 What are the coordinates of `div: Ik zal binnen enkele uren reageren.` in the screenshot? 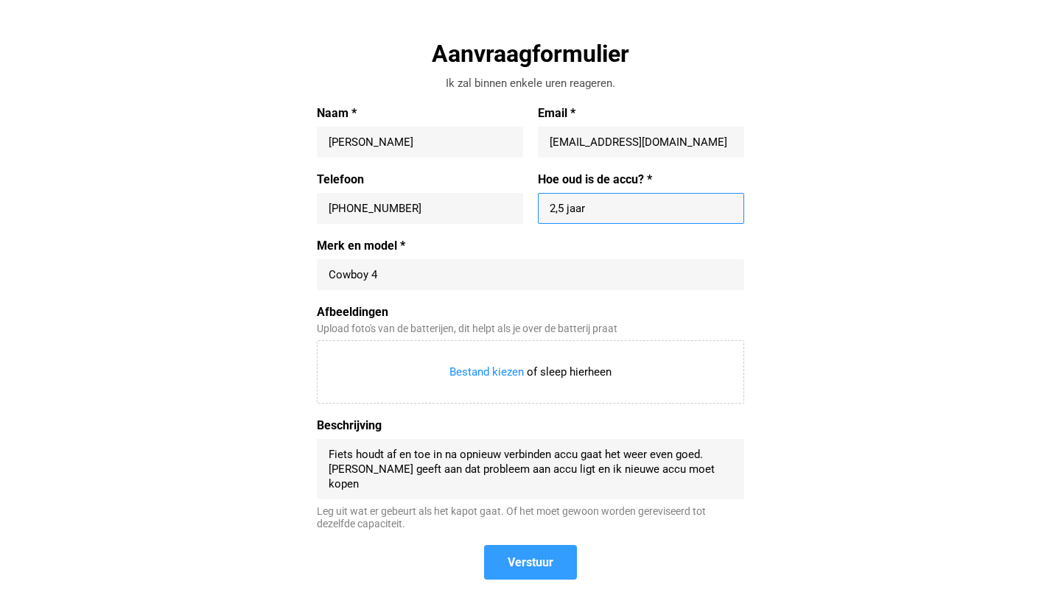 It's located at (530, 83).